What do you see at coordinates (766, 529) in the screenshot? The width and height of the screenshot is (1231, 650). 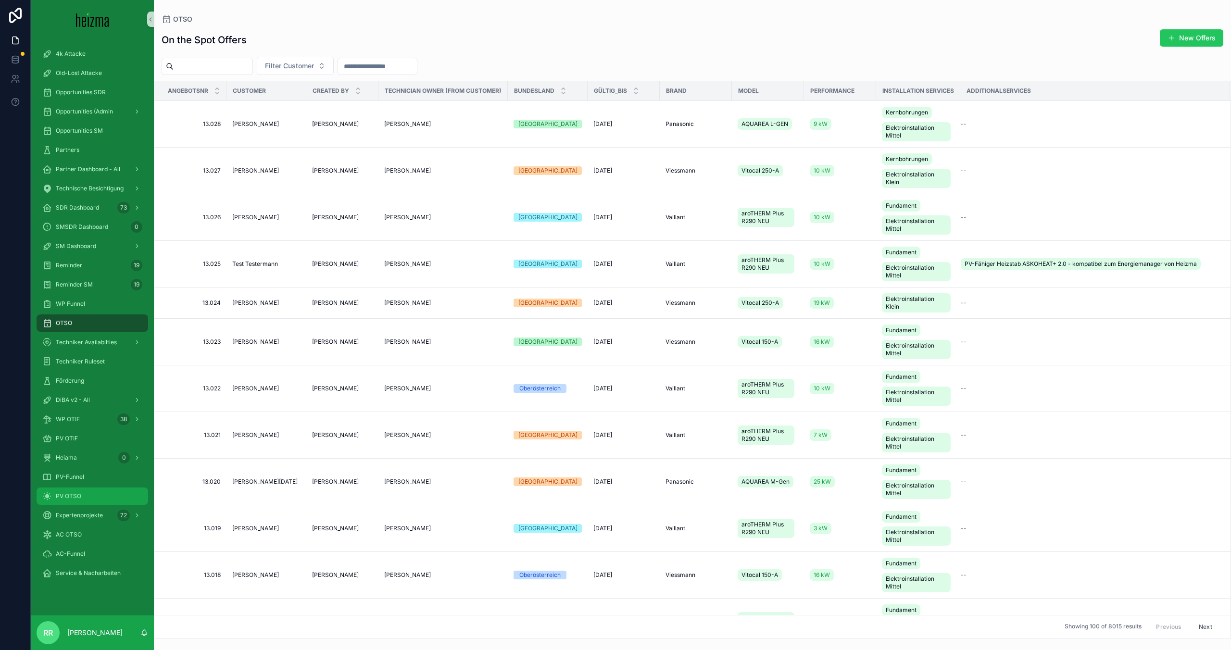 I see `span: aroTHERM Plus R290 NEU` at bounding box center [766, 529].